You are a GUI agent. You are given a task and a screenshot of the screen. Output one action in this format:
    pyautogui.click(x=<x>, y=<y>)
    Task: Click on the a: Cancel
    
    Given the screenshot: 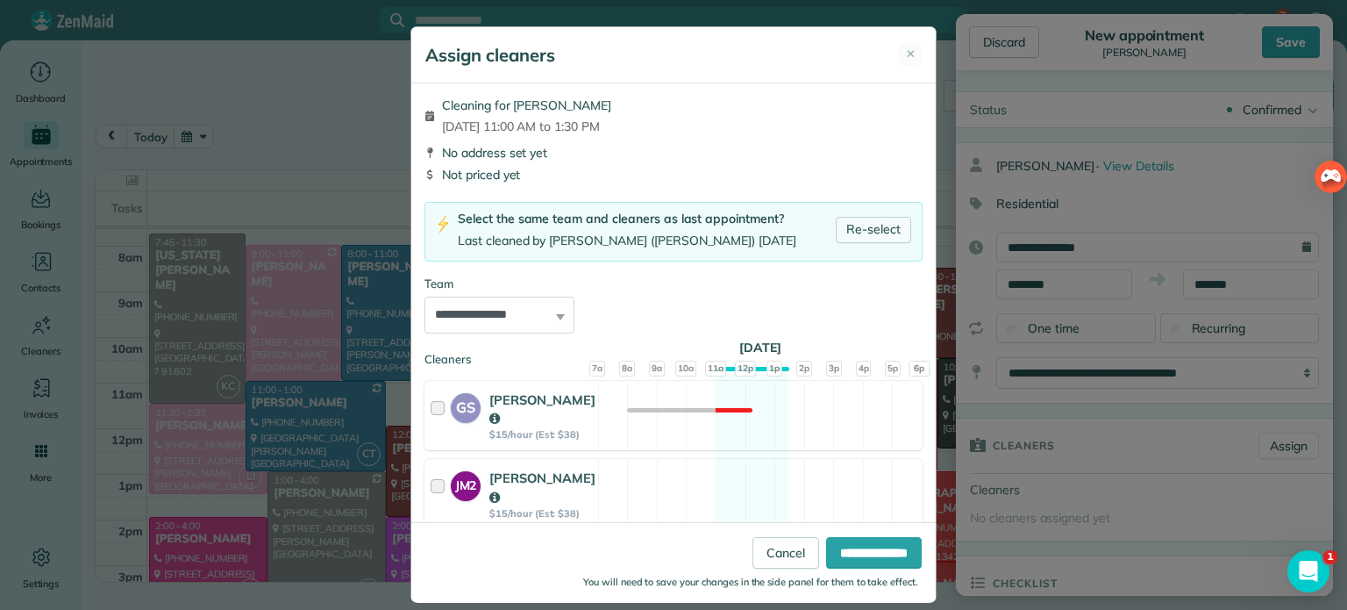 What is the action you would take?
    pyautogui.click(x=786, y=553)
    